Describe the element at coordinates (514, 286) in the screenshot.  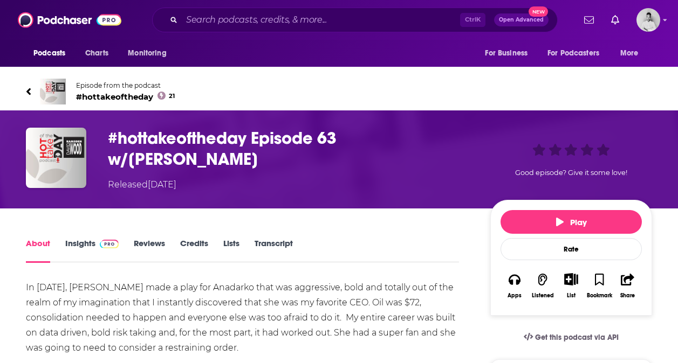
I see `button: Apps` at that location.